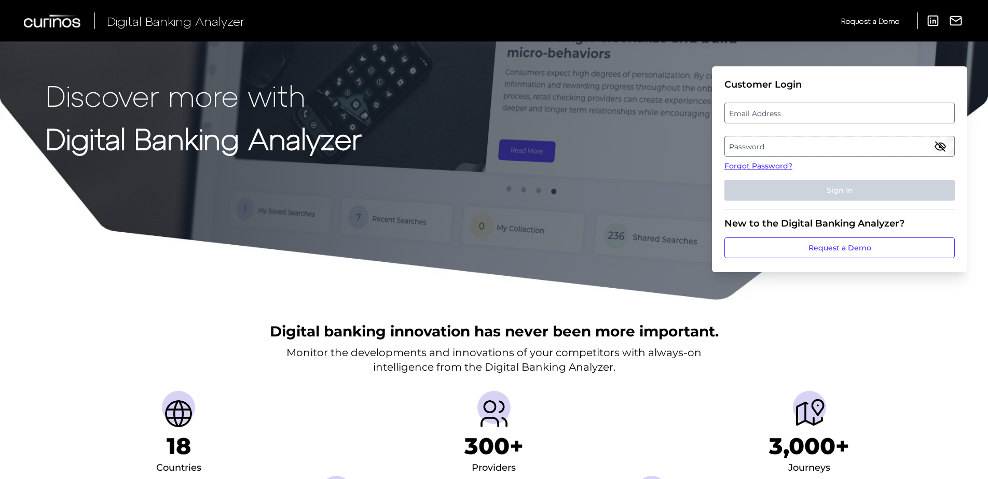  I want to click on a: Forgot Password?, so click(839, 166).